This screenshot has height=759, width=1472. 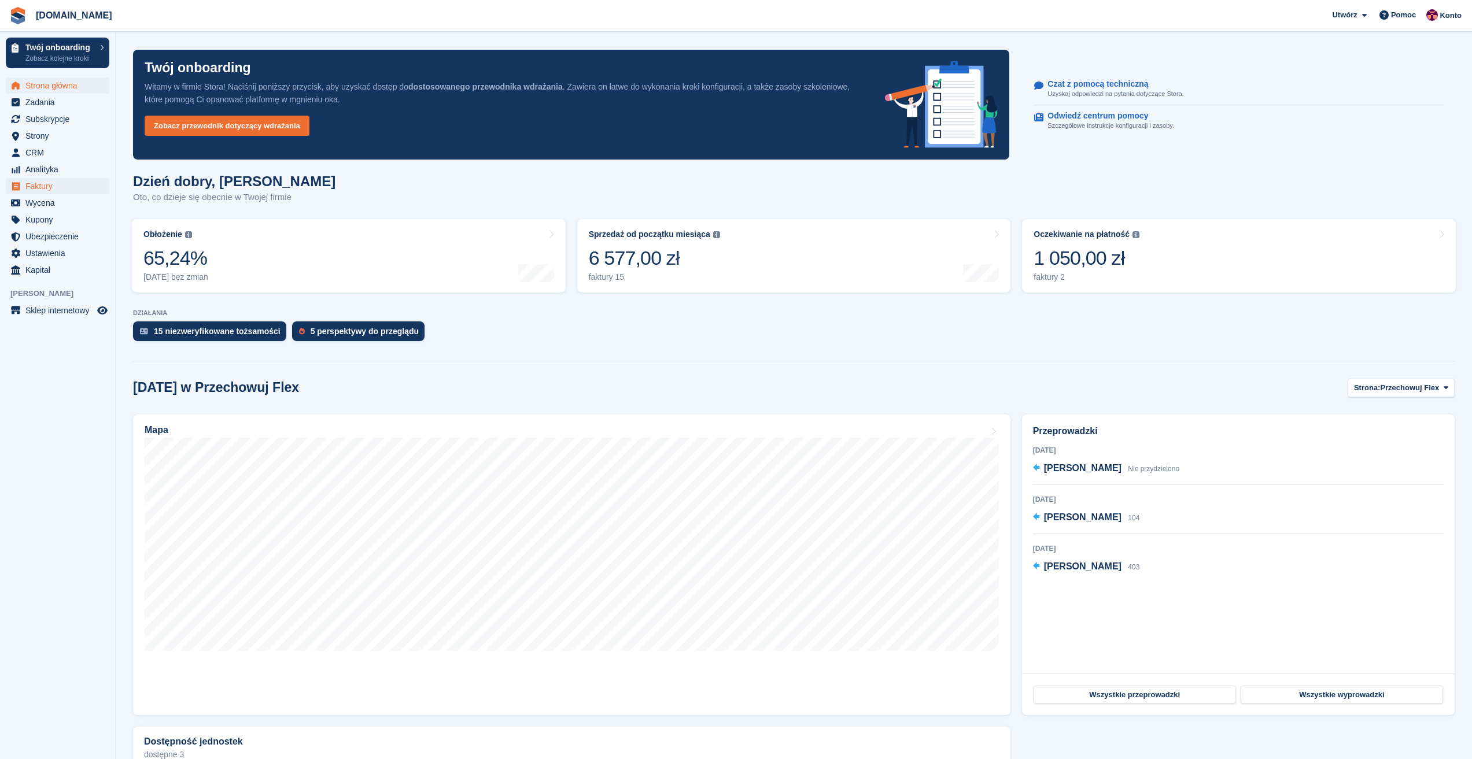 I want to click on span: Kupony, so click(x=60, y=220).